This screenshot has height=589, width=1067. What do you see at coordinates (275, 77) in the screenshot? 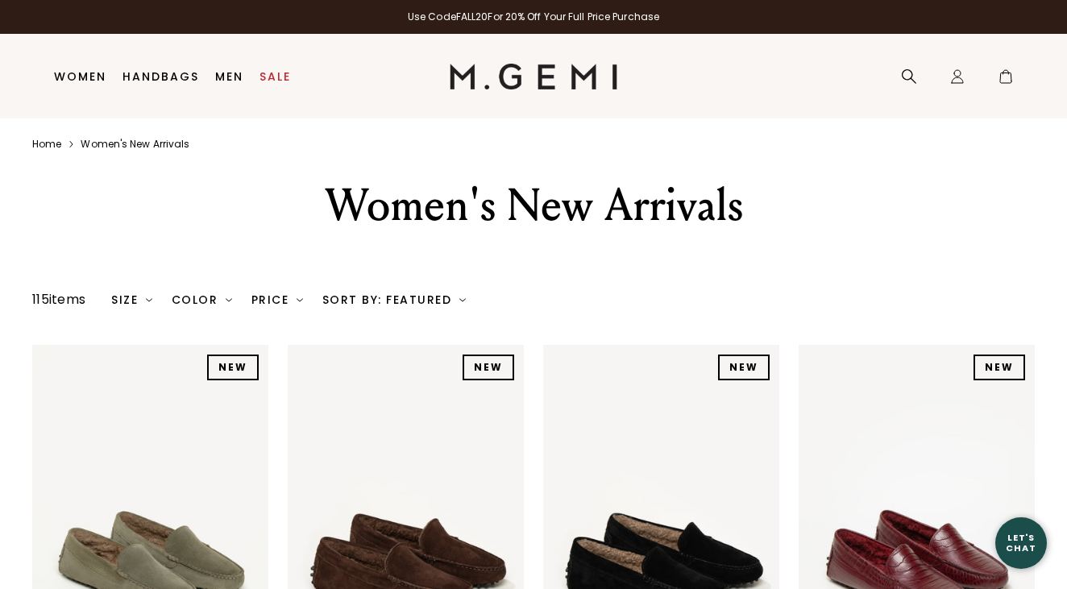
I see `a: Sale` at bounding box center [275, 77].